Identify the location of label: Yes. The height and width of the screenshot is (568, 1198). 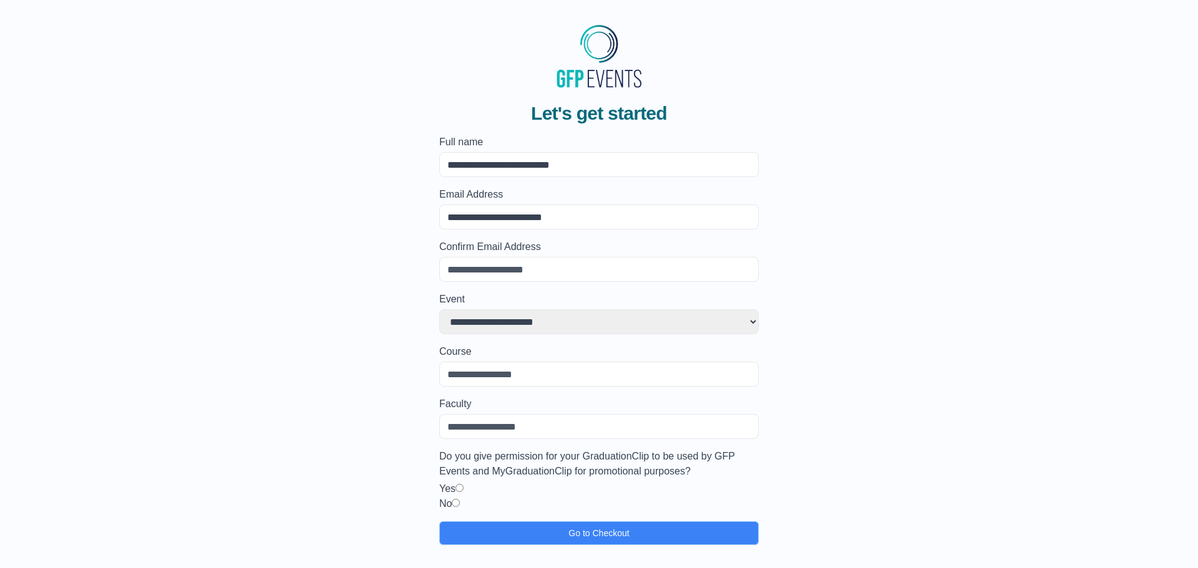
(447, 489).